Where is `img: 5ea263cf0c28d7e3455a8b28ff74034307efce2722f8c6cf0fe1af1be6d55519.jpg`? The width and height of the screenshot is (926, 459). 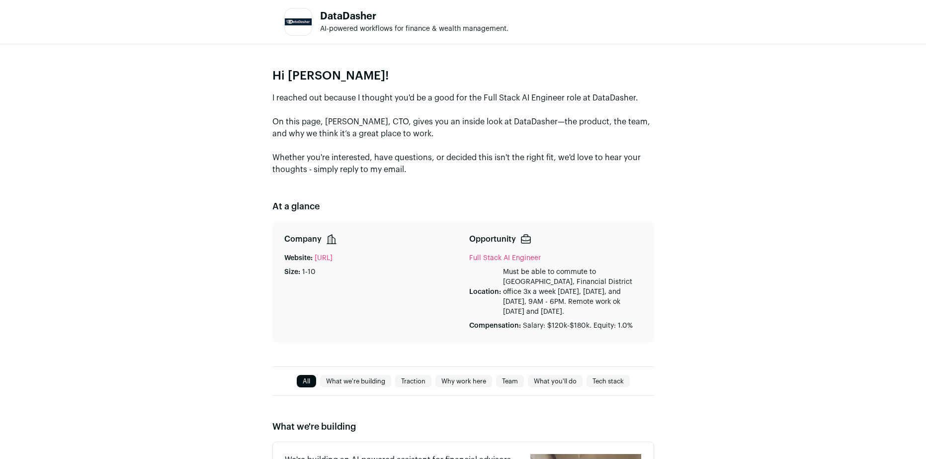
img: 5ea263cf0c28d7e3455a8b28ff74034307efce2722f8c6cf0fe1af1be6d55519.jpg is located at coordinates (298, 22).